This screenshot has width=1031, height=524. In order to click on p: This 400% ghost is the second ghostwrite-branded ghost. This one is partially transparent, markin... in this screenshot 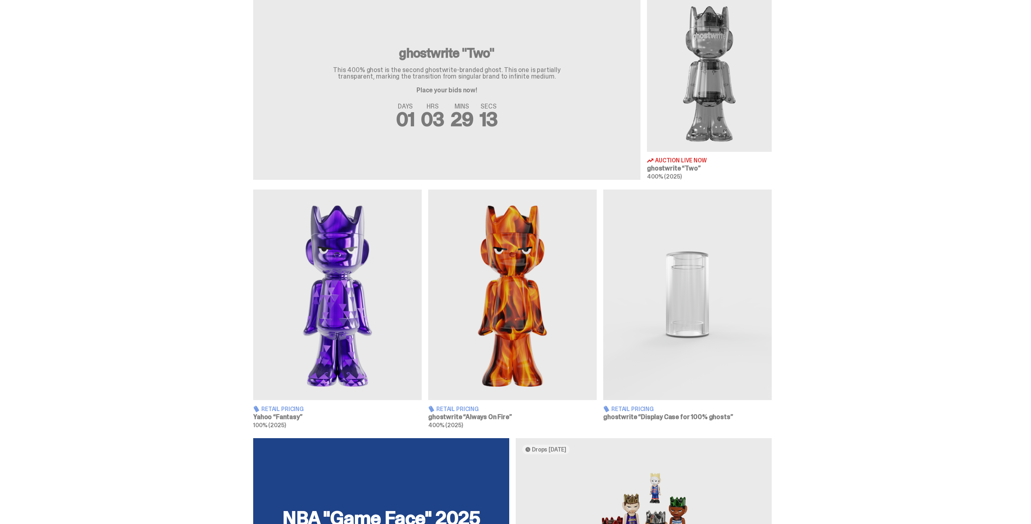, I will do `click(447, 73)`.